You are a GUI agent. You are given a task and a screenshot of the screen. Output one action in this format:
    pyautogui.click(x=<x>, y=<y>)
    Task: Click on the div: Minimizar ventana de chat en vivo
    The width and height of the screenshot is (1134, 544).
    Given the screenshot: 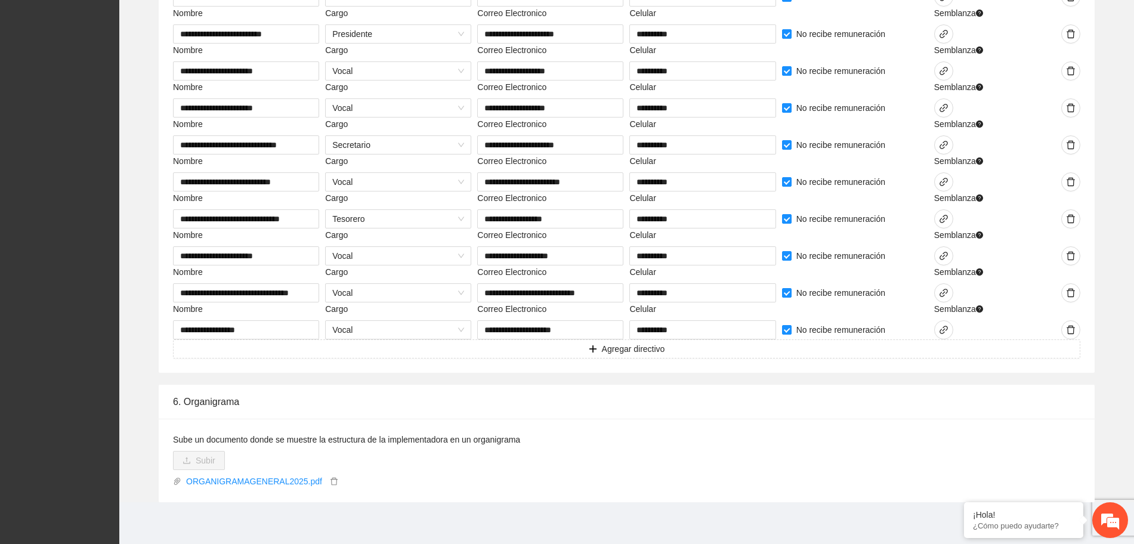 What is the action you would take?
    pyautogui.click(x=210, y=20)
    